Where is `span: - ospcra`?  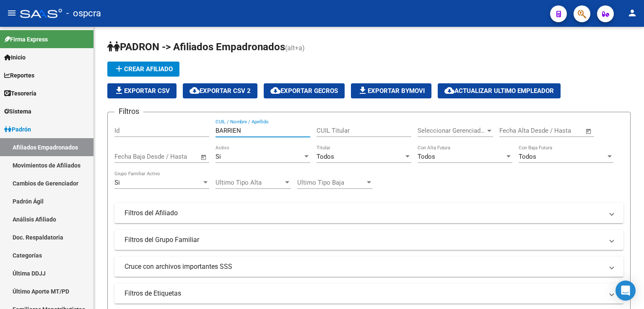 span: - ospcra is located at coordinates (83, 13).